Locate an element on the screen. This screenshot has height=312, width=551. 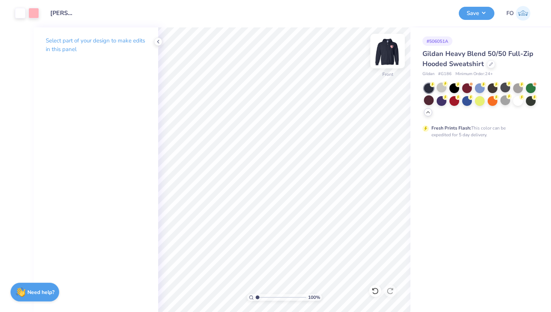
img: Fiona O'reilly is located at coordinates (523, 13).